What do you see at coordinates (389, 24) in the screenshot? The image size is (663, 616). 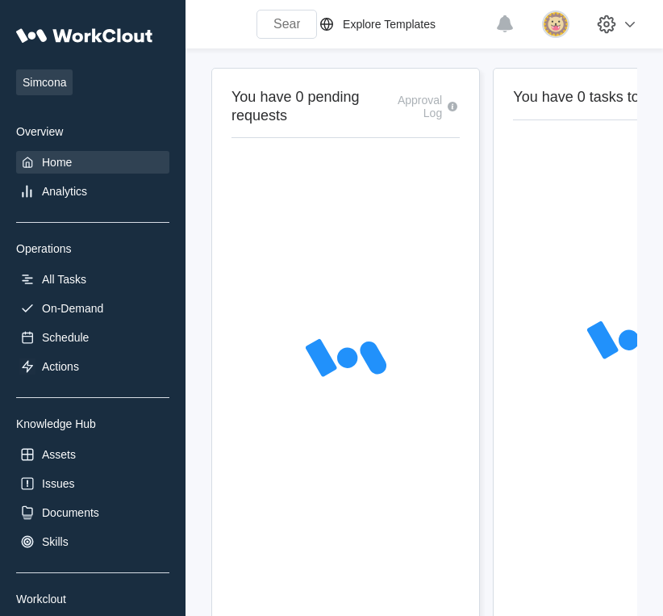 I see `div: Explore Templates` at bounding box center [389, 24].